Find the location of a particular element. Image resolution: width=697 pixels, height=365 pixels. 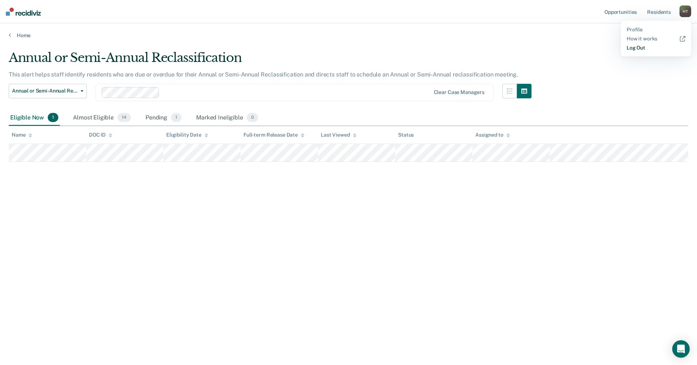

div: Annual or Semi-Annual Reclassification is located at coordinates (270, 61).